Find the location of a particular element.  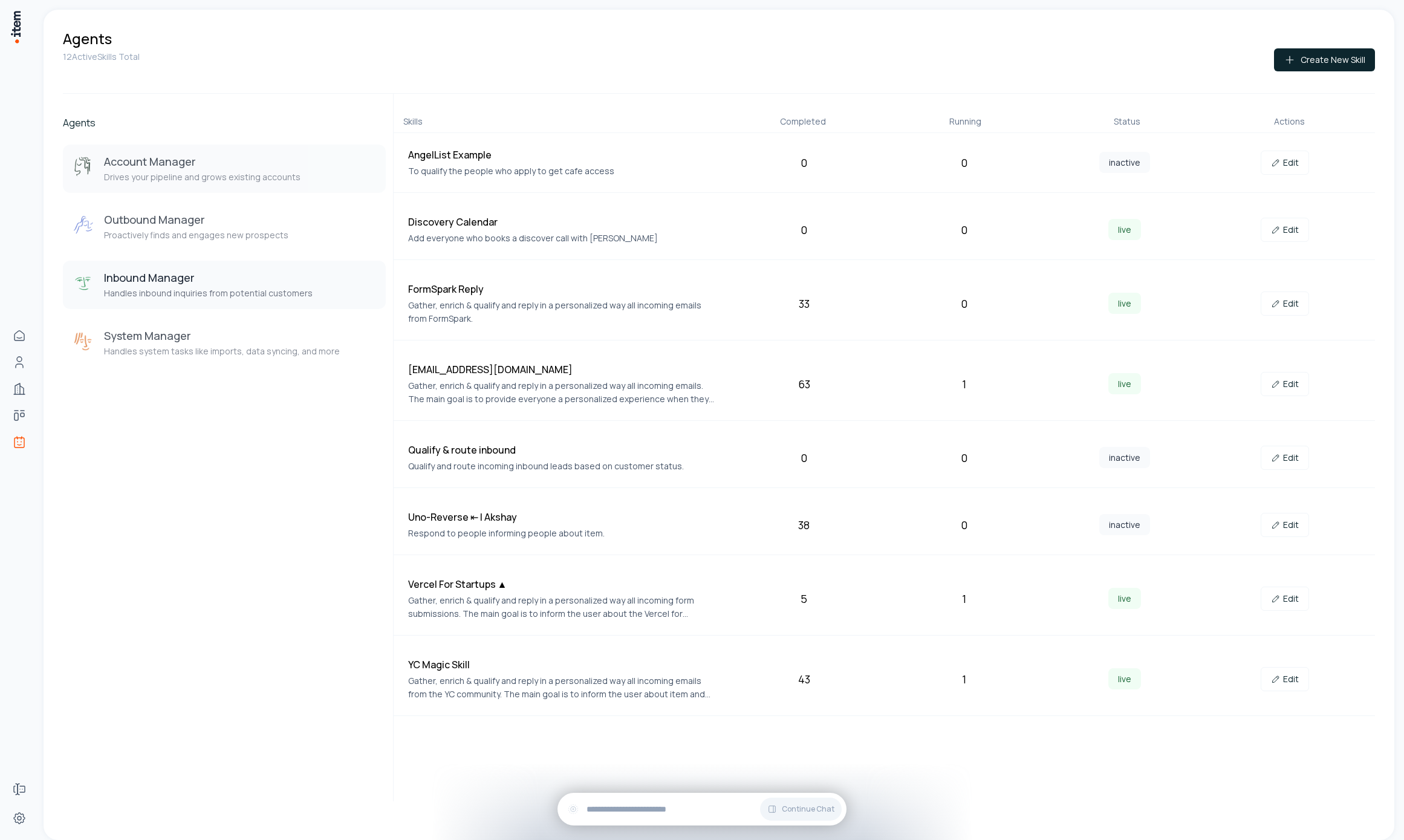

button: Create New Skill is located at coordinates (1324, 60).